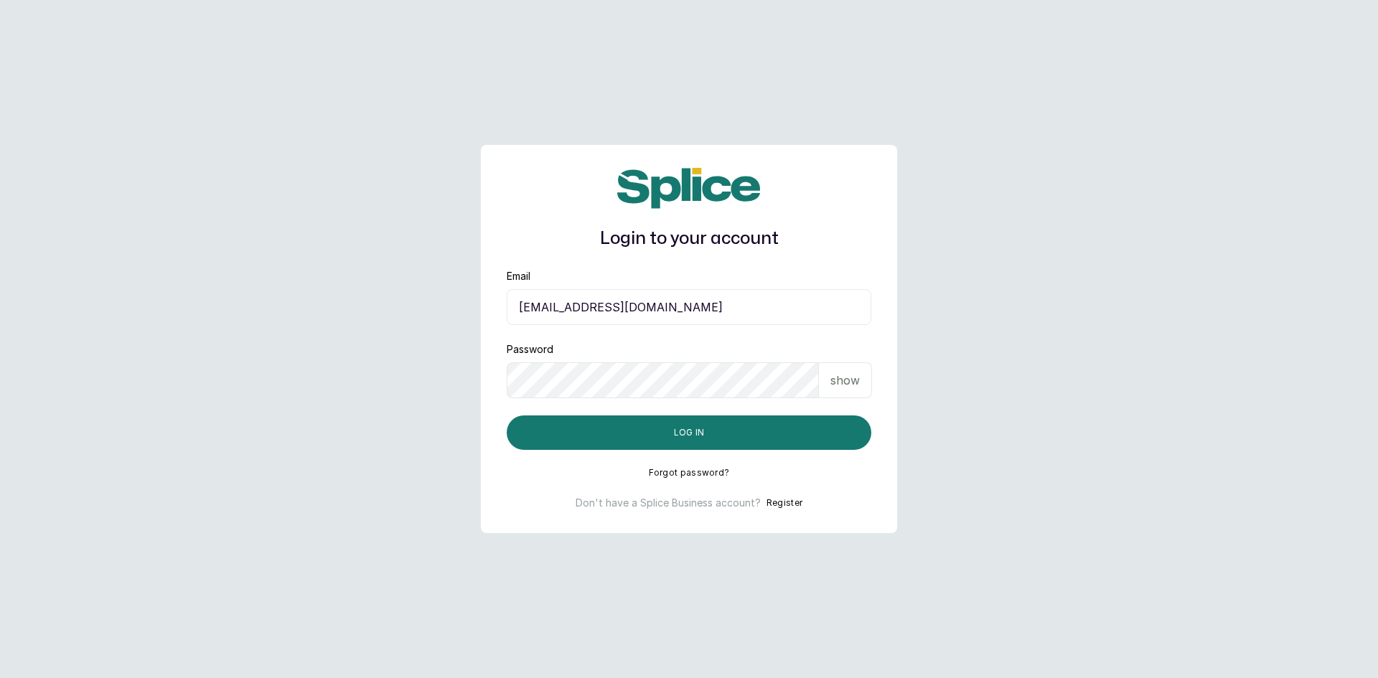 The height and width of the screenshot is (678, 1378). Describe the element at coordinates (530, 349) in the screenshot. I see `label: Password` at that location.